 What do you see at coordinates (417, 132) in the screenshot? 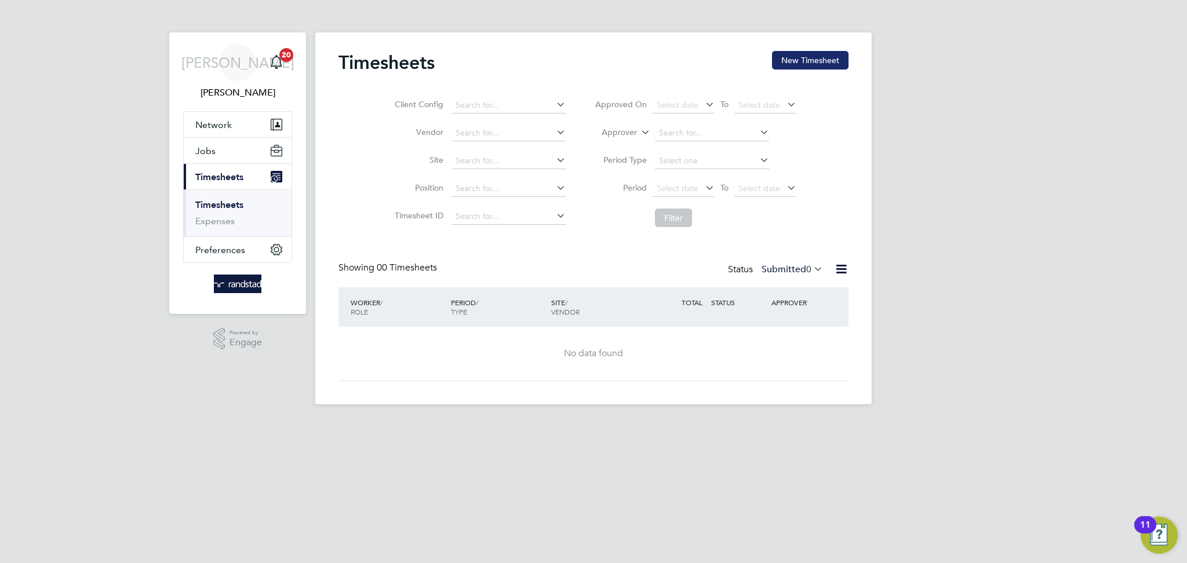
I see `label: Vendor` at bounding box center [417, 132].